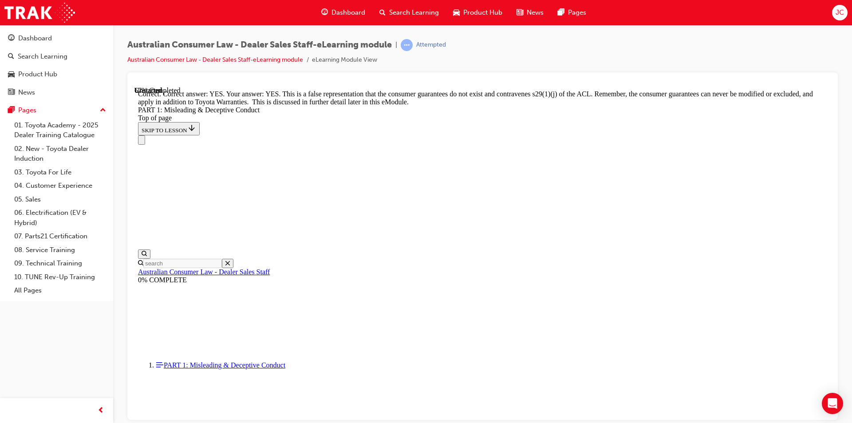 Image resolution: width=852 pixels, height=423 pixels. What do you see at coordinates (260, 45) in the screenshot?
I see `span: Australian Consumer Law - Dealer Sales Staff-eLearning module` at bounding box center [260, 45].